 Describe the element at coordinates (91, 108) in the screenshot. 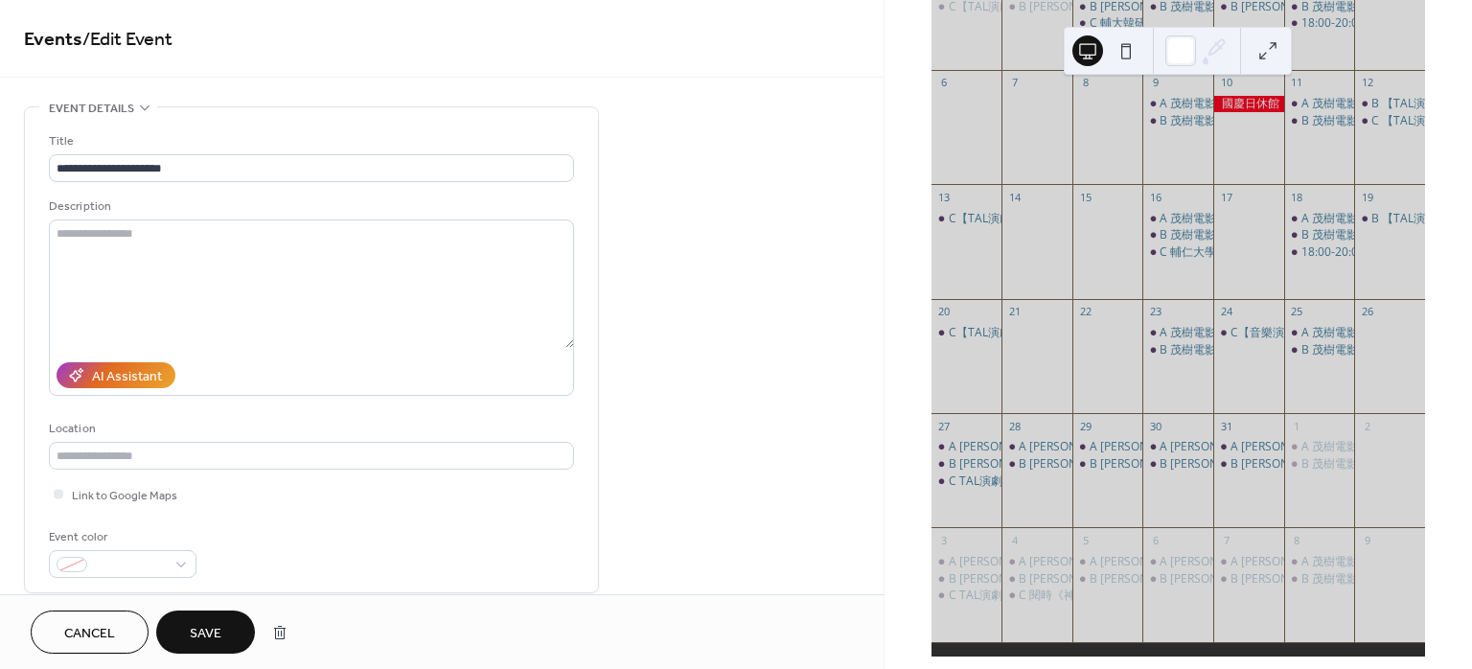

I see `span: Event details` at that location.